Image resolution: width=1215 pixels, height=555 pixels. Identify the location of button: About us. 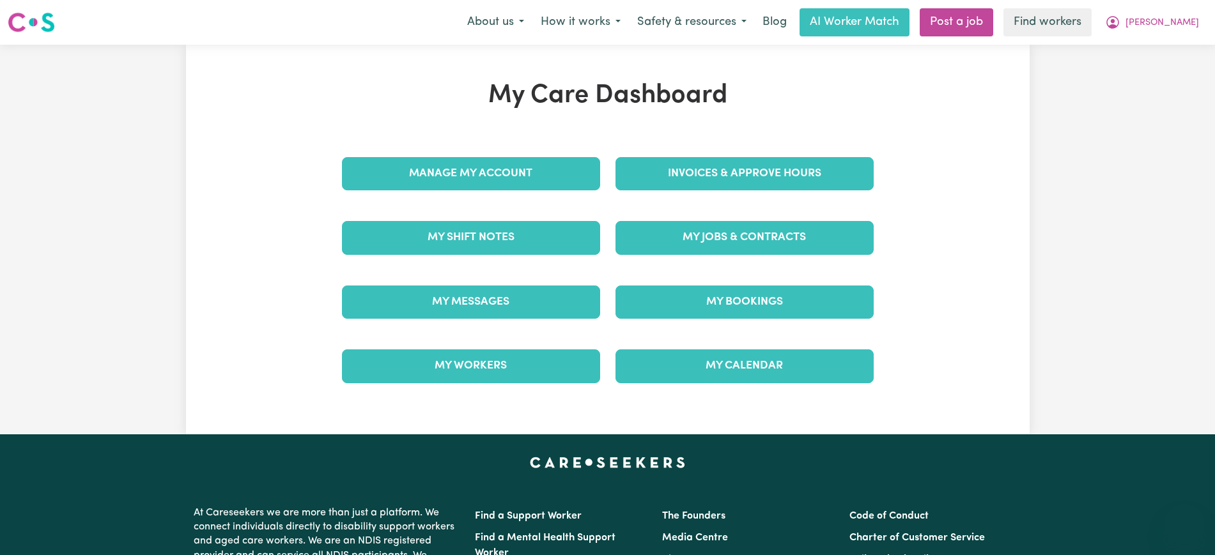
(495, 22).